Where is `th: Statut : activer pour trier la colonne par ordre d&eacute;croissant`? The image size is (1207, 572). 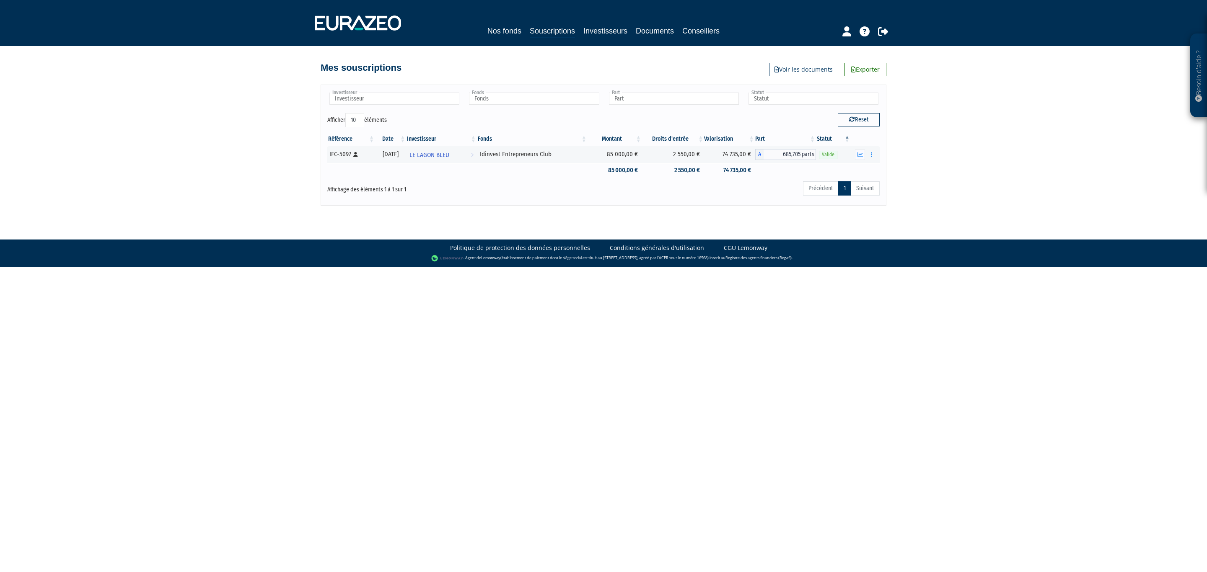 th: Statut : activer pour trier la colonne par ordre d&eacute;croissant is located at coordinates (833, 139).